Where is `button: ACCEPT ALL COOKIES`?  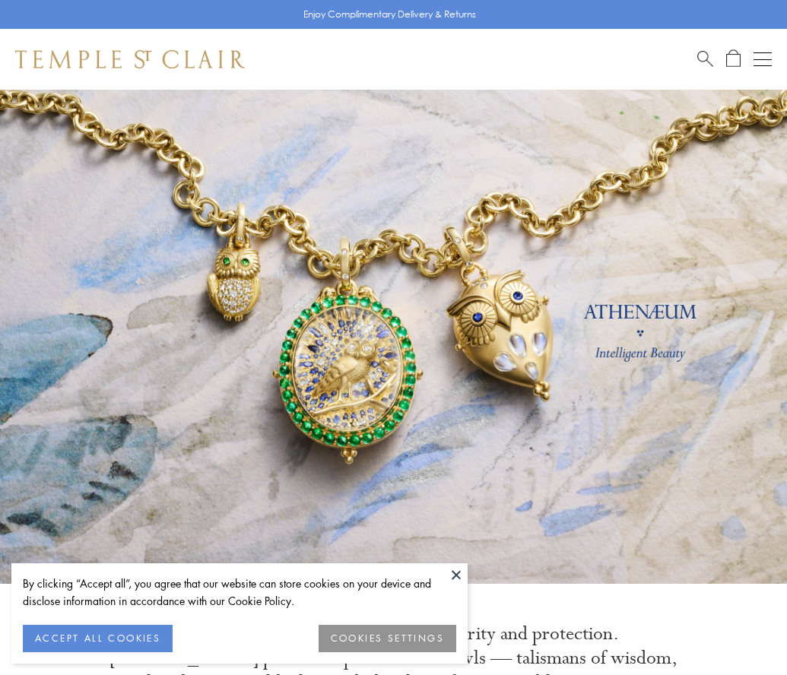
button: ACCEPT ALL COOKIES is located at coordinates (97, 639).